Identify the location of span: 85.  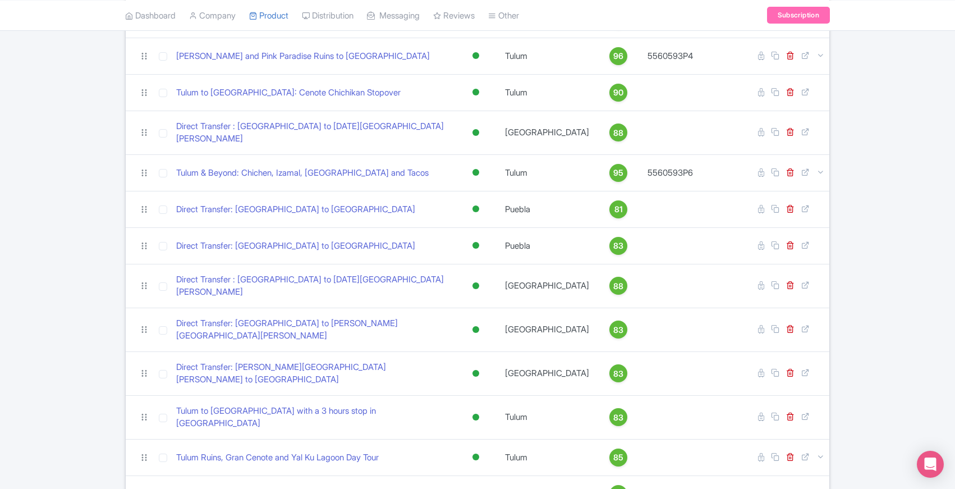
(618, 457).